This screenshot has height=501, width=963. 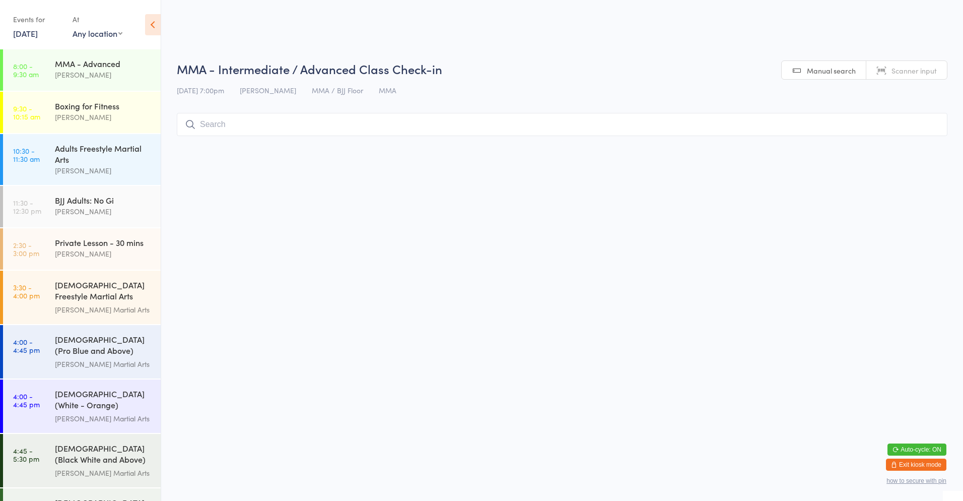 What do you see at coordinates (562, 69) in the screenshot?
I see `h2: MMA - Intermediate / Advanced Class Check-in` at bounding box center [562, 69].